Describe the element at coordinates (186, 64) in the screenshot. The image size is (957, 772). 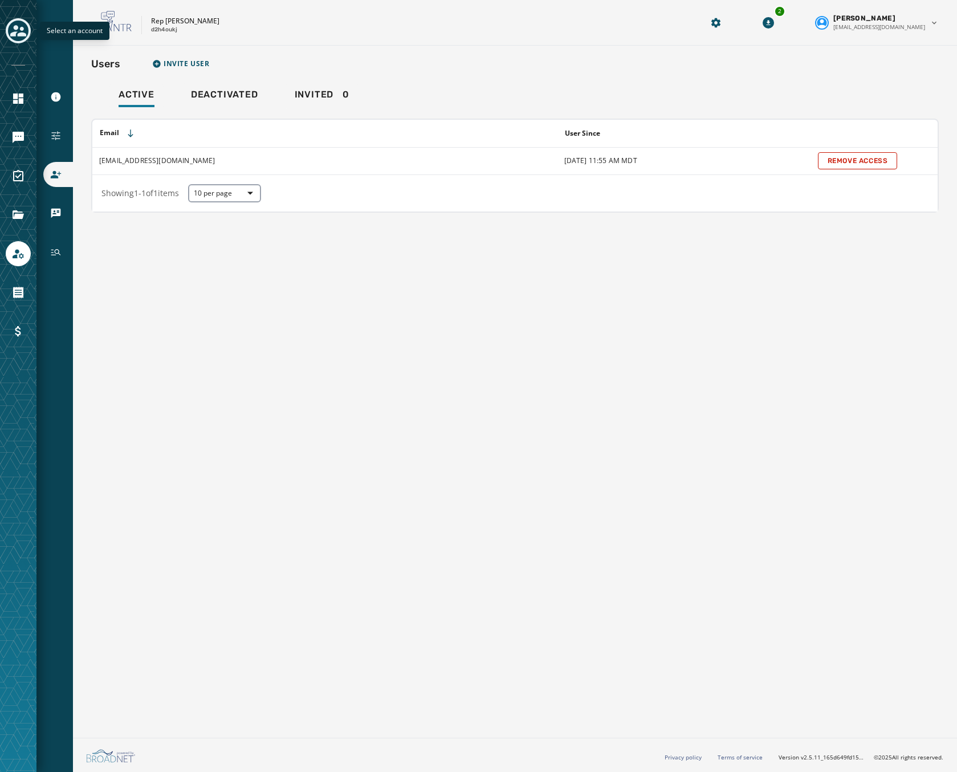
I see `span: Invite User` at that location.